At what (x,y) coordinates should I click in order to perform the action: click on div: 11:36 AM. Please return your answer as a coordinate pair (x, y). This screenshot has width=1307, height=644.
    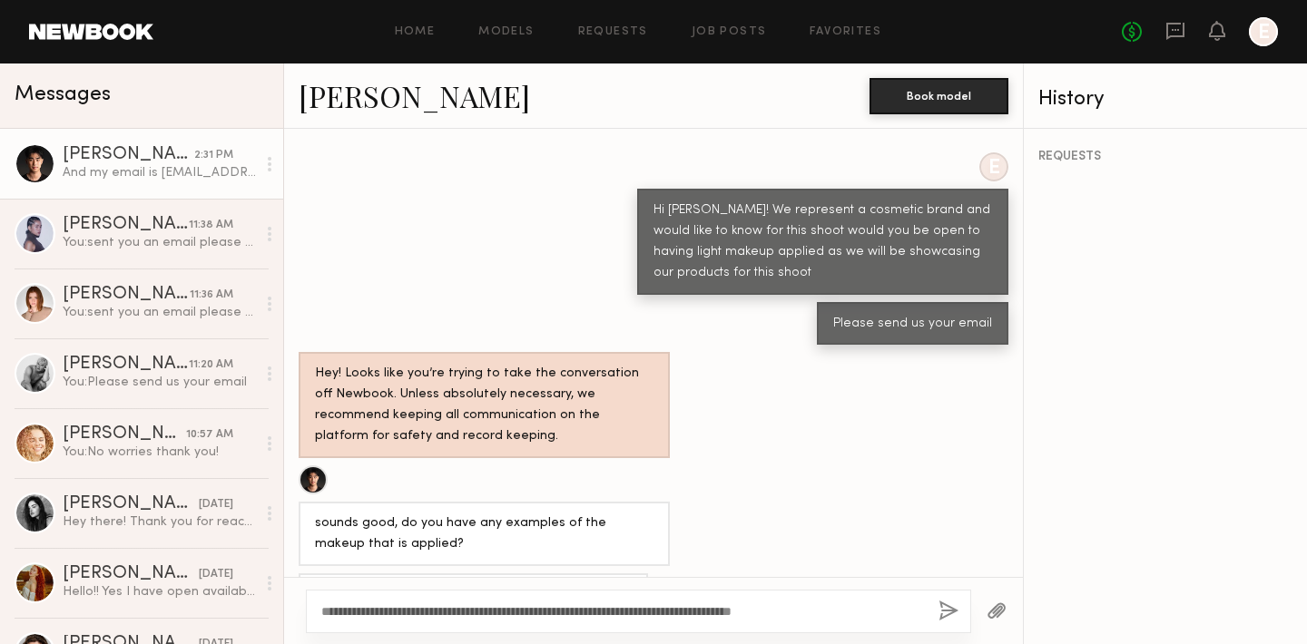
    Looking at the image, I should click on (211, 295).